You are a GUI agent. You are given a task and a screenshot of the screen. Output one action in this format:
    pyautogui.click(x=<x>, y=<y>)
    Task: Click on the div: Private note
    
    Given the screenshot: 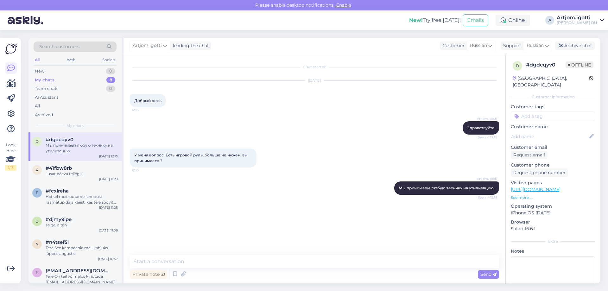 What is the action you would take?
    pyautogui.click(x=149, y=274)
    